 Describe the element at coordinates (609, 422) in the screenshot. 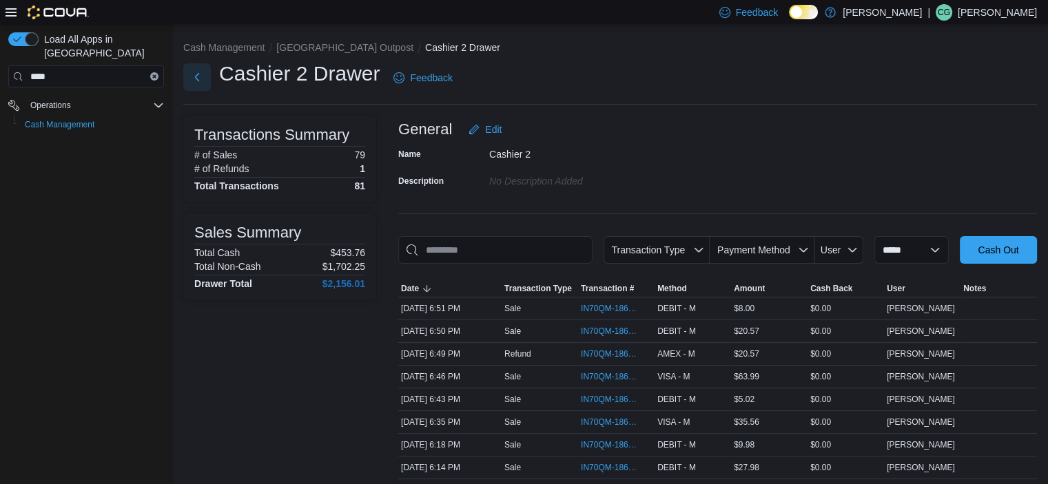

I see `span: IN70QM-1862883` at that location.